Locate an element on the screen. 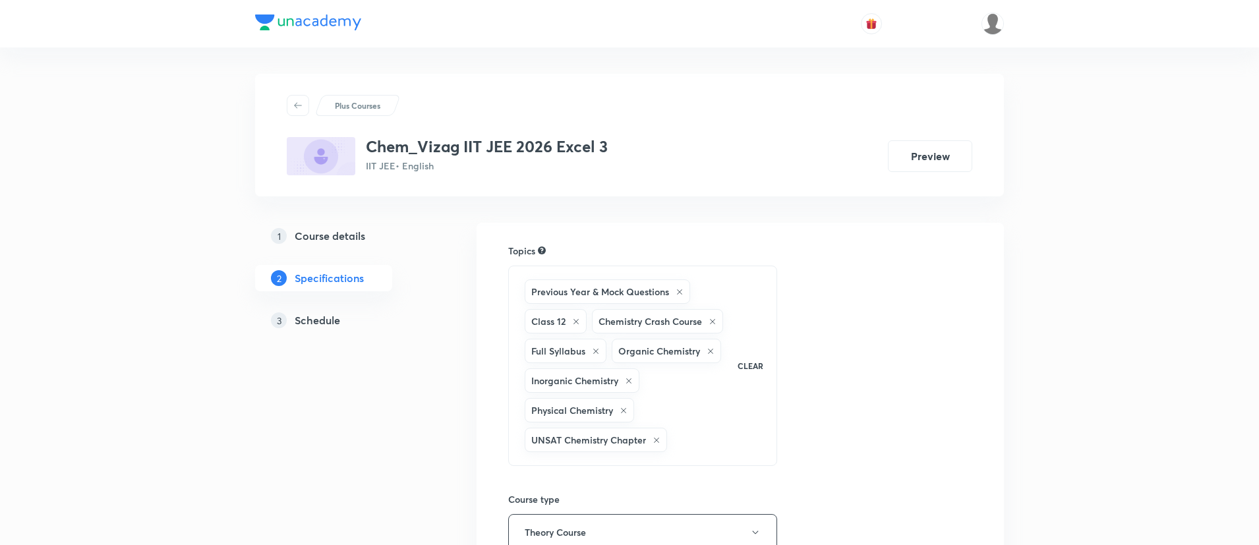 The width and height of the screenshot is (1259, 545). p: 1 is located at coordinates (279, 236).